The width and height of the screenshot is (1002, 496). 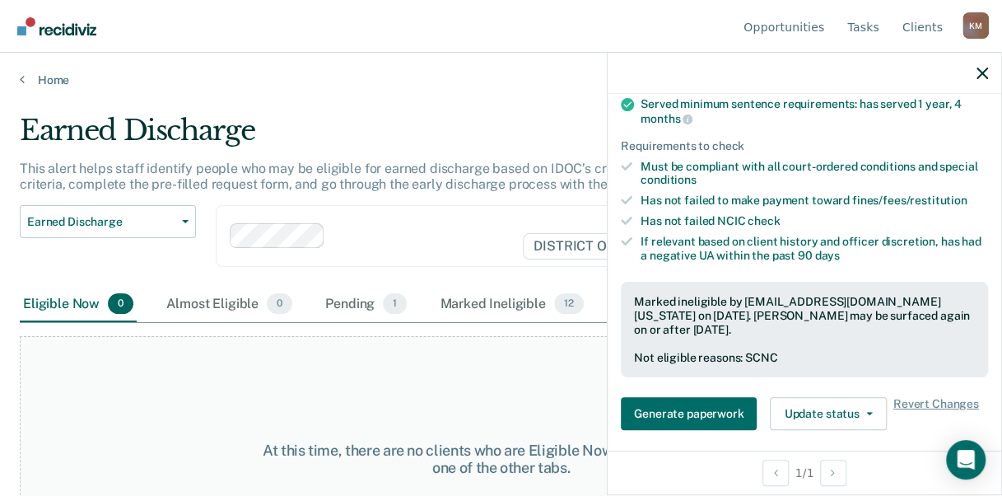 What do you see at coordinates (910, 200) in the screenshot?
I see `span: fines/fees/restitution` at bounding box center [910, 200].